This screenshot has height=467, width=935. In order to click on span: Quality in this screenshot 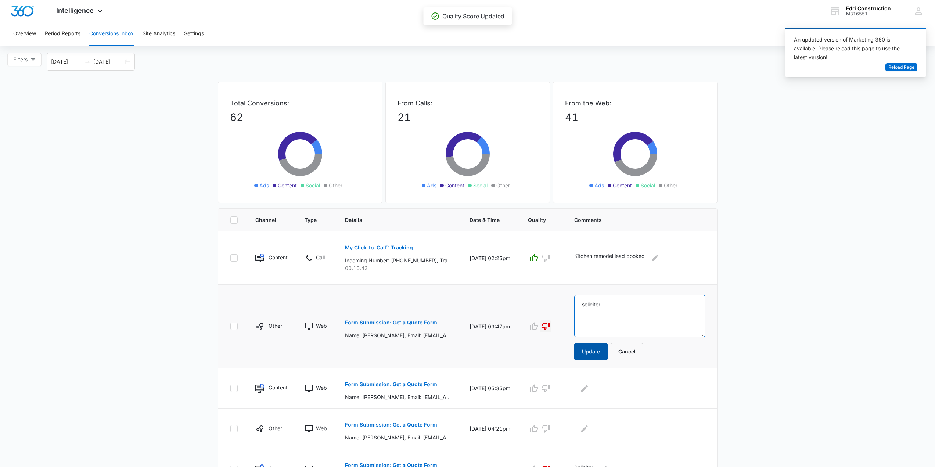, I will do `click(537, 220)`.